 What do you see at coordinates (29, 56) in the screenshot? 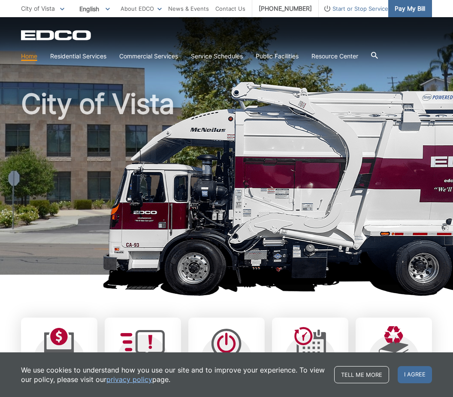
I see `a: Home` at bounding box center [29, 56].